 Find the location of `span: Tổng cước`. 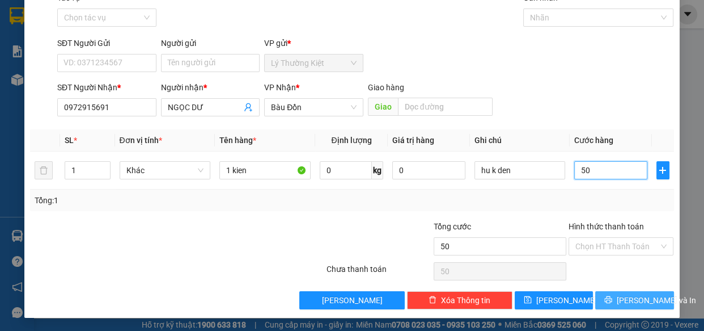

span: Tổng cước is located at coordinates (453, 226).